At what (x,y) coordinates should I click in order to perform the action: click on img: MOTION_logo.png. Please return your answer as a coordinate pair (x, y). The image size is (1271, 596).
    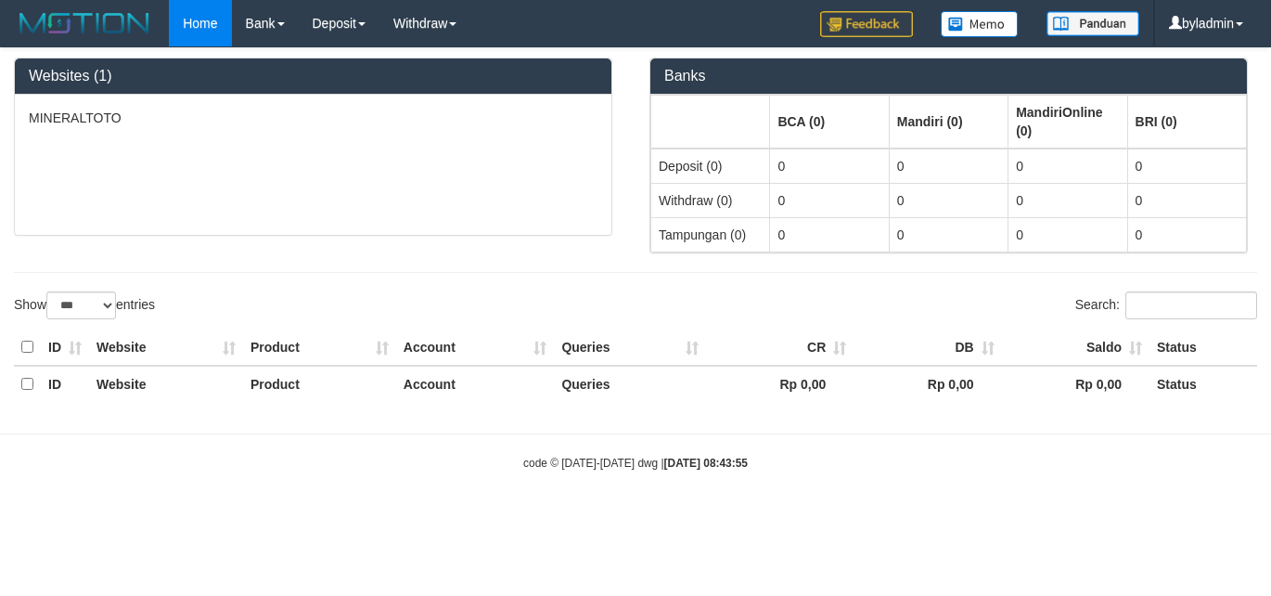
    Looking at the image, I should click on (84, 23).